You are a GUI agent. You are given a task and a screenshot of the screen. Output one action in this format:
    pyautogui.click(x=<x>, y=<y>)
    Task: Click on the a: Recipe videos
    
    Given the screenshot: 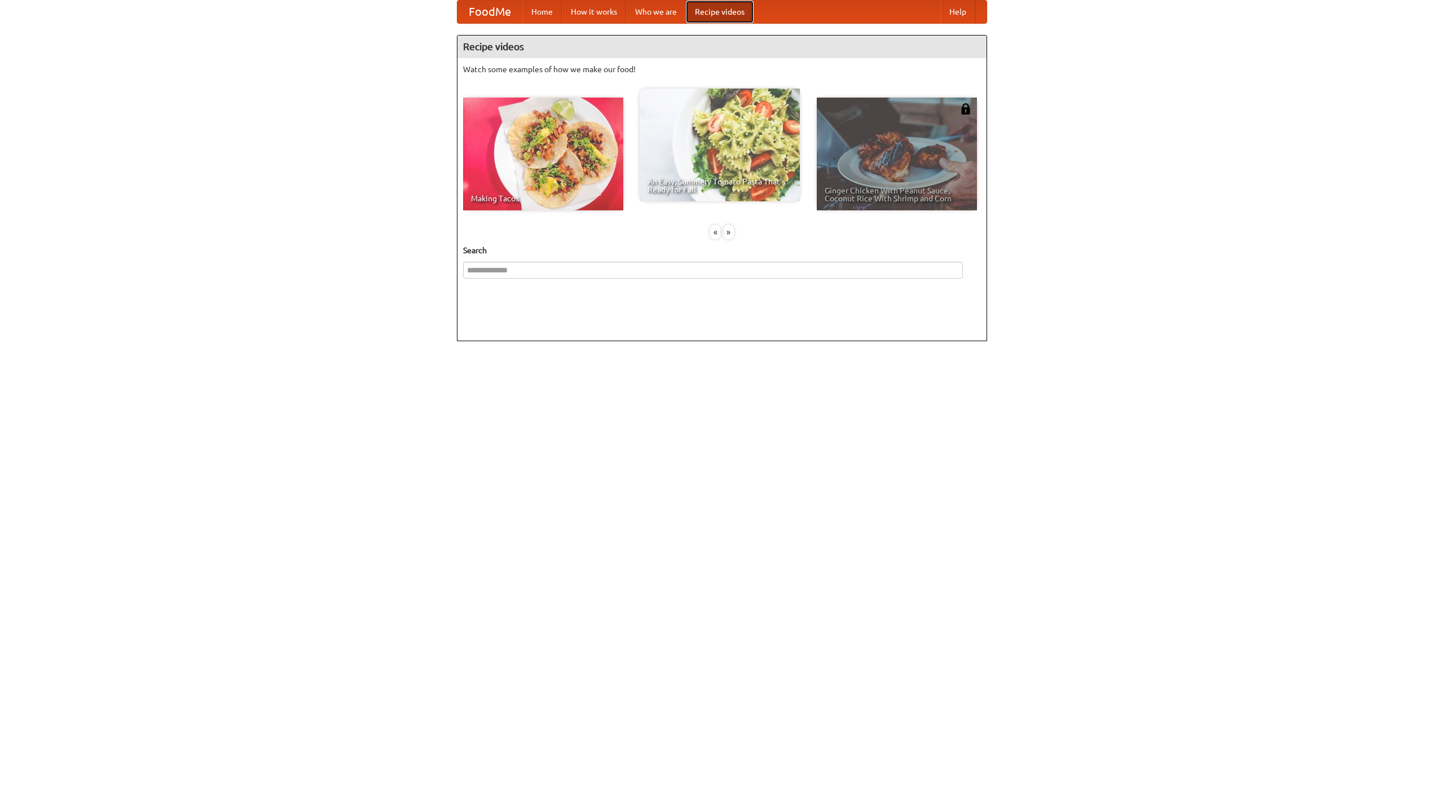 What is the action you would take?
    pyautogui.click(x=720, y=12)
    